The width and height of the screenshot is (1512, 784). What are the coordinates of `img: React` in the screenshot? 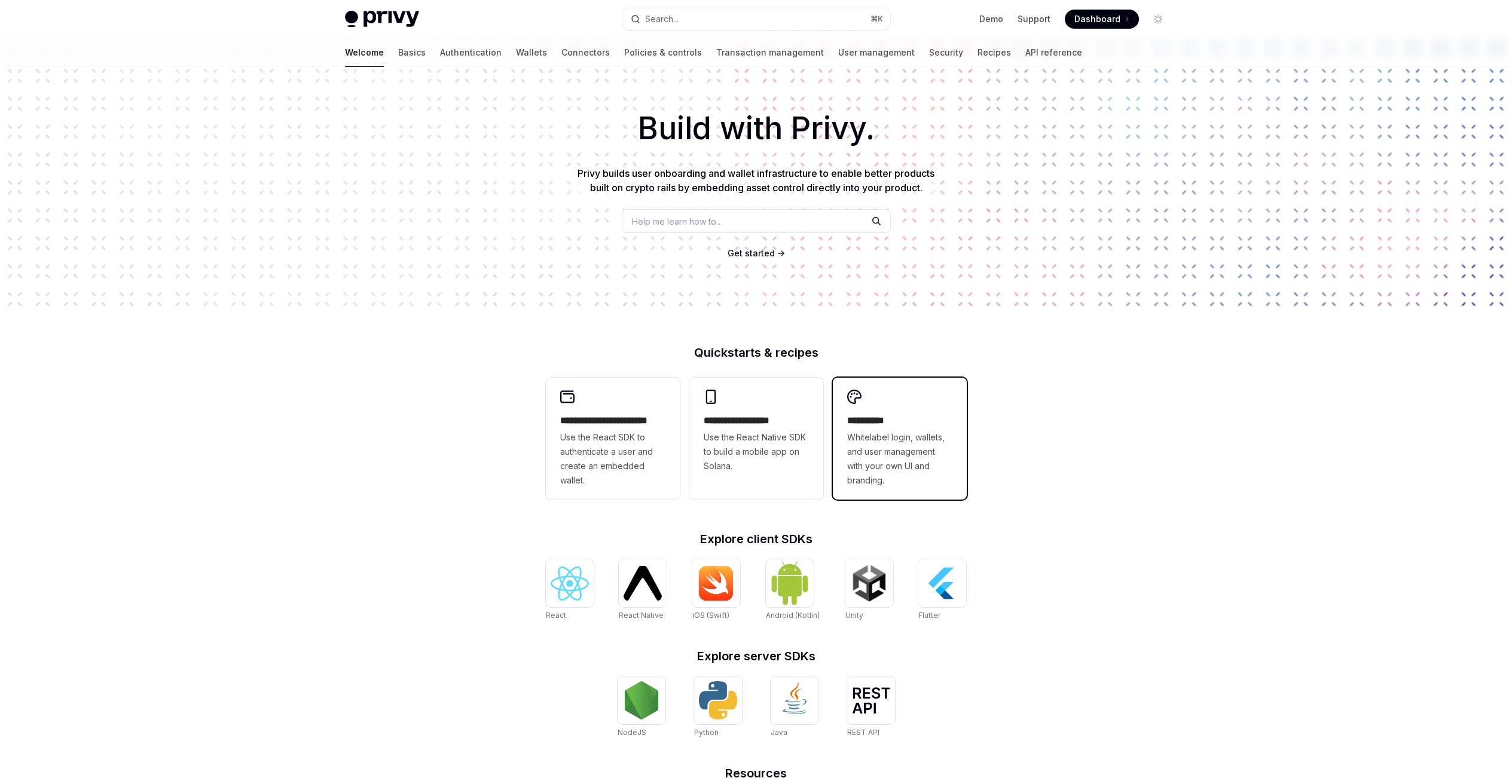 It's located at (569, 583).